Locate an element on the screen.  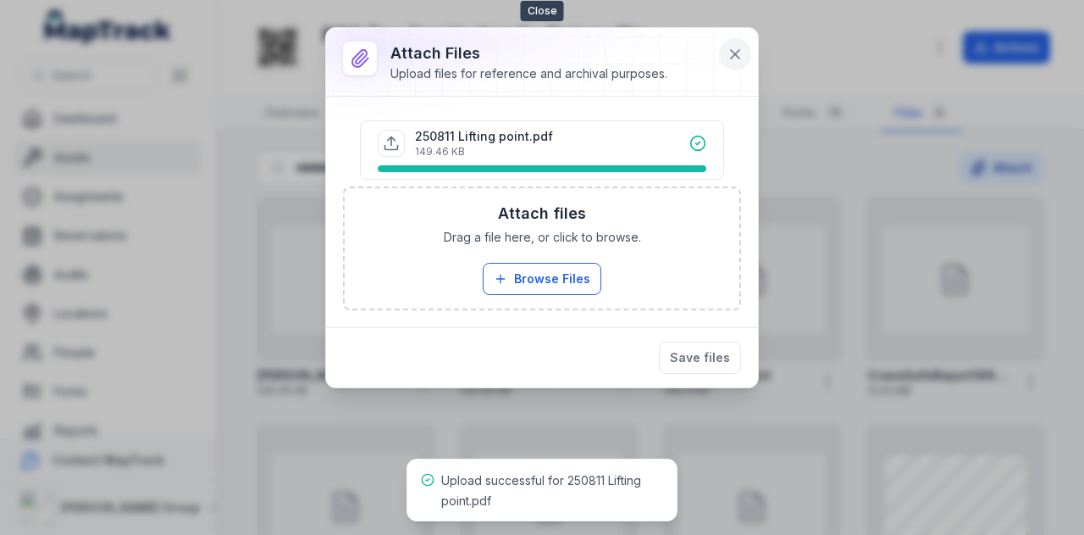
span: Close is located at coordinates (542, 11).